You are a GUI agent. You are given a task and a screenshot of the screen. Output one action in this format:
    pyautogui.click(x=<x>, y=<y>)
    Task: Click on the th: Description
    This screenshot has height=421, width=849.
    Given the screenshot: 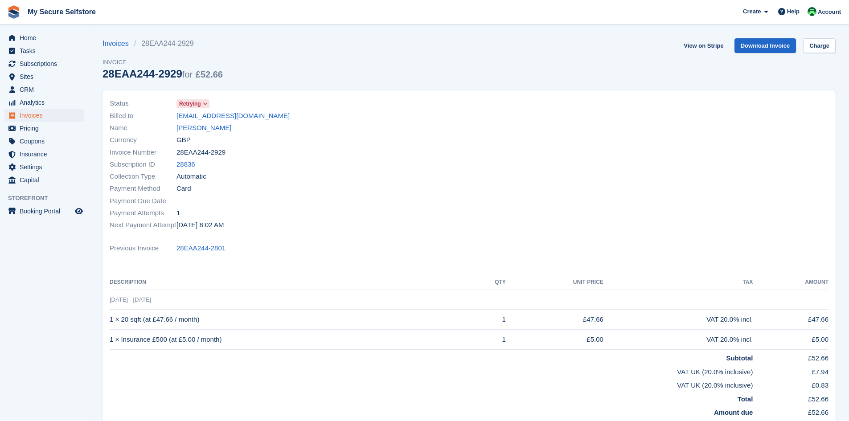 What is the action you would take?
    pyautogui.click(x=290, y=282)
    